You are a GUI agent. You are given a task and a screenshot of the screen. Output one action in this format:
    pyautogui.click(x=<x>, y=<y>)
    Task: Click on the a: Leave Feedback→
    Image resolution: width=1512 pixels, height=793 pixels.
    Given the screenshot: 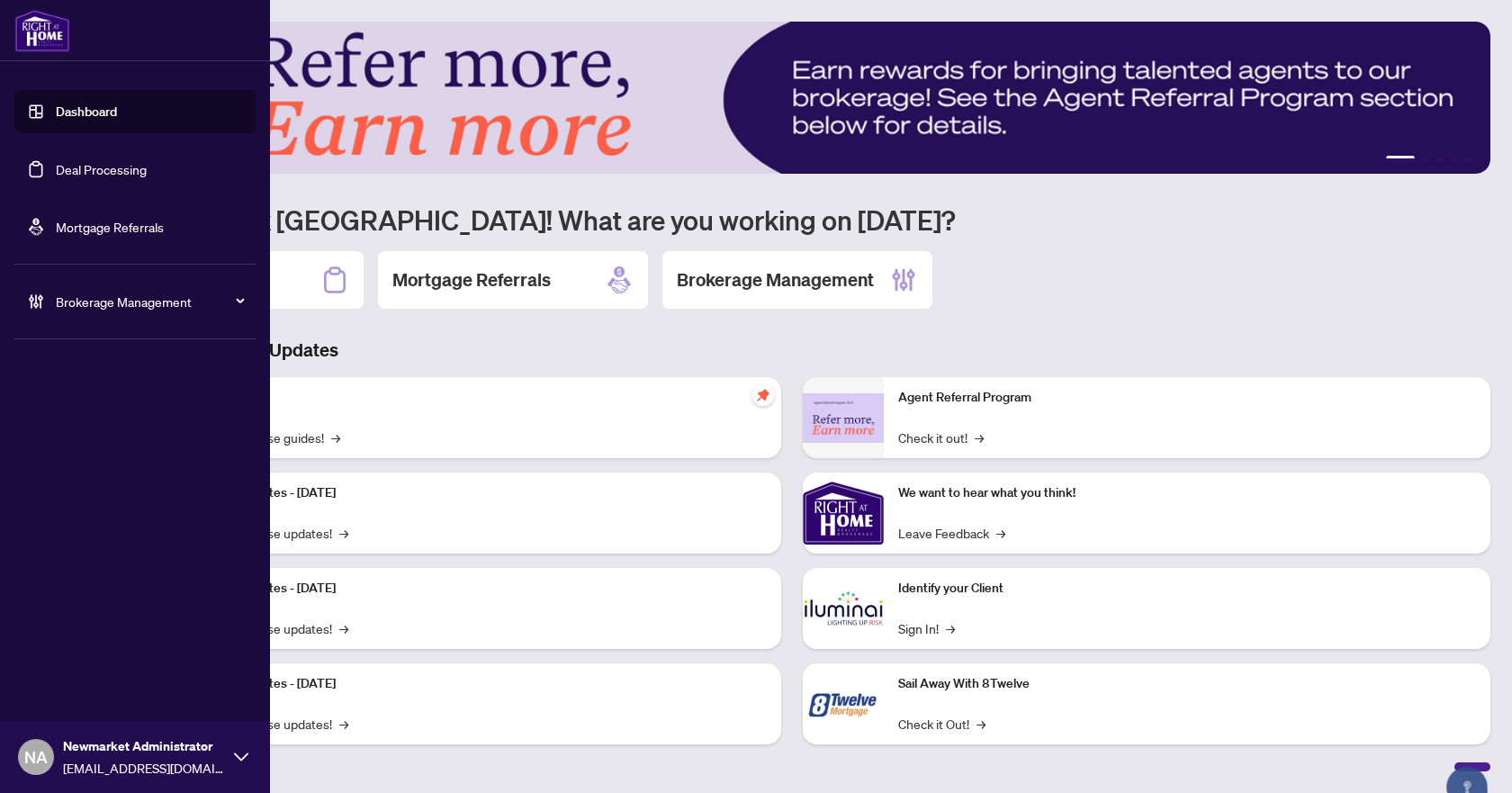 What is the action you would take?
    pyautogui.click(x=951, y=533)
    